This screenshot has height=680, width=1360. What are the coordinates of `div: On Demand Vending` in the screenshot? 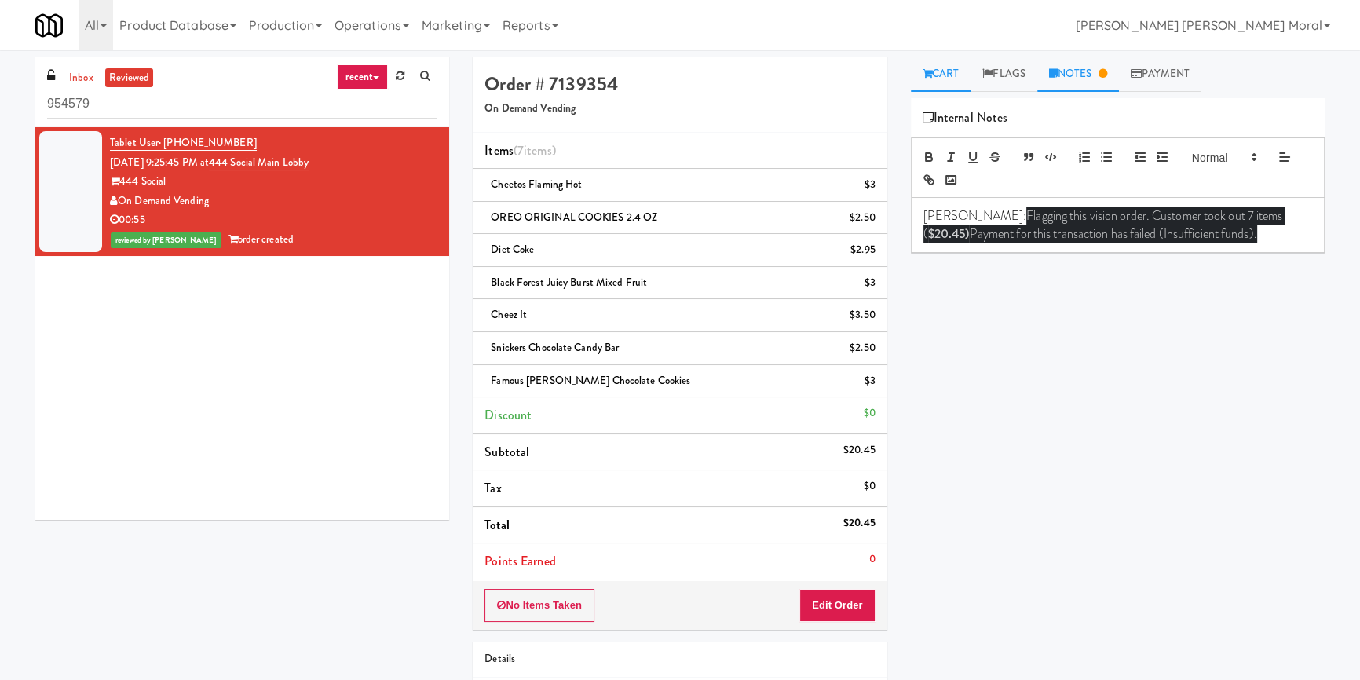 It's located at (273, 201).